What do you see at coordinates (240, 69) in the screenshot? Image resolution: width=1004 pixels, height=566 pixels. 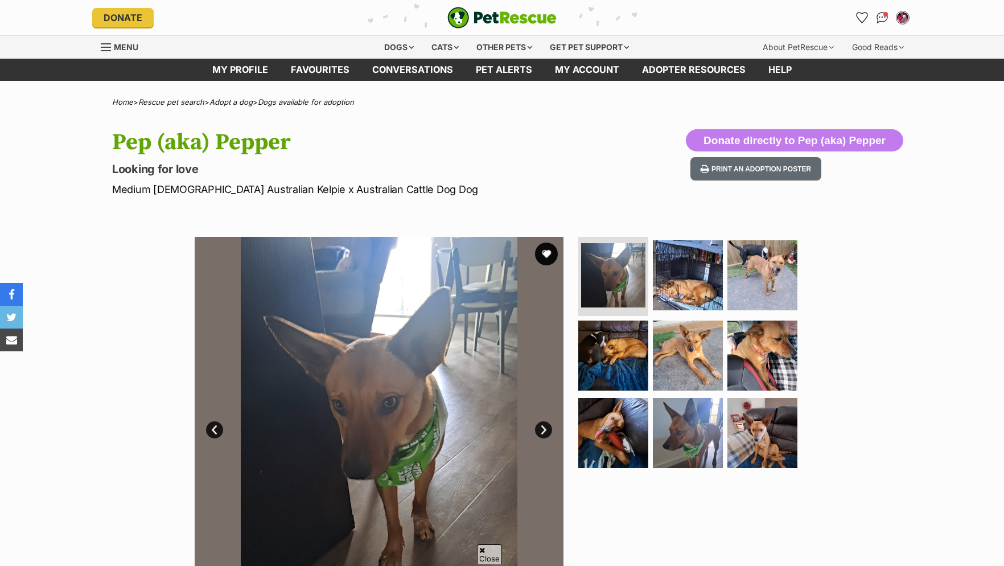 I see `a: My profile` at bounding box center [240, 69].